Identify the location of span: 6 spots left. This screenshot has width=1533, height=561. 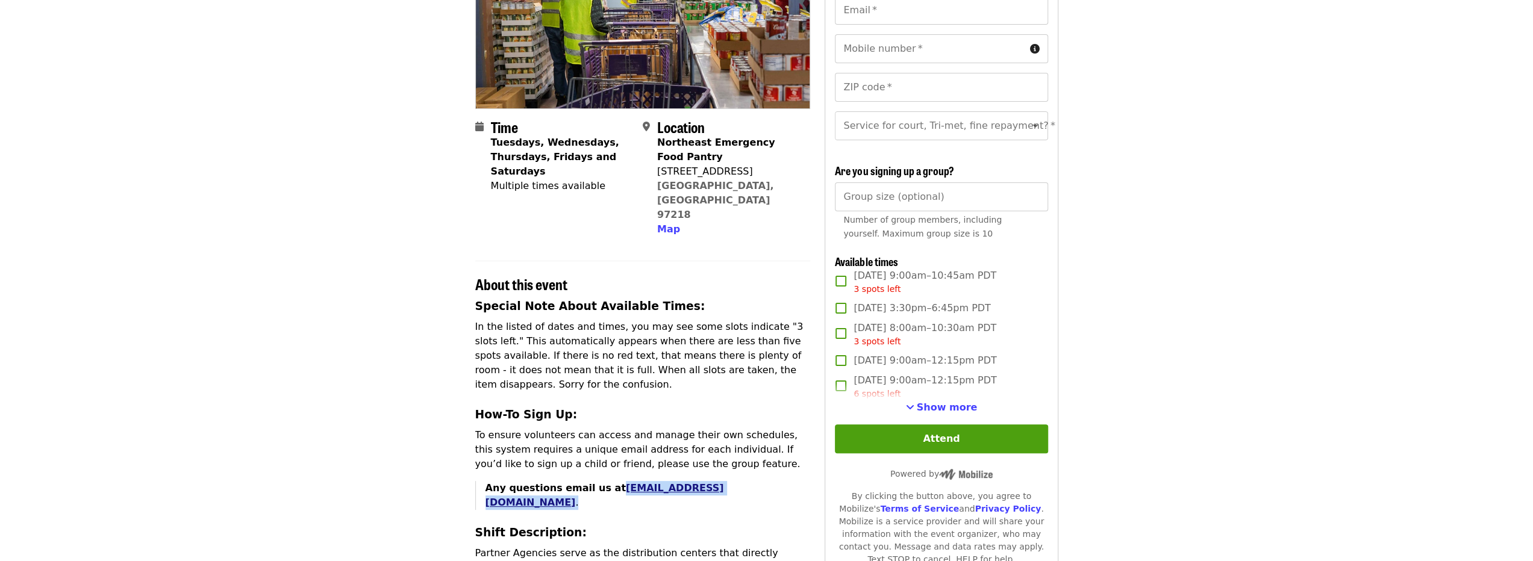
(877, 394).